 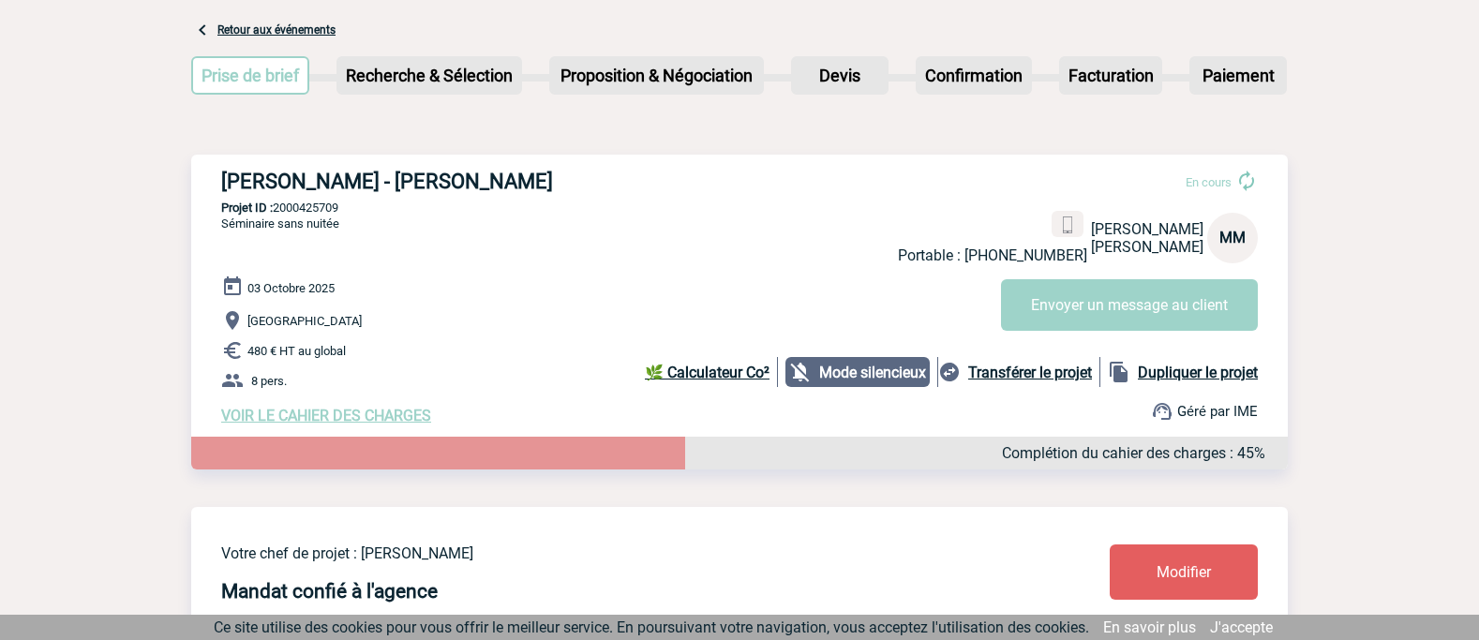 I want to click on b: Dupliquer le projet, so click(x=1198, y=372).